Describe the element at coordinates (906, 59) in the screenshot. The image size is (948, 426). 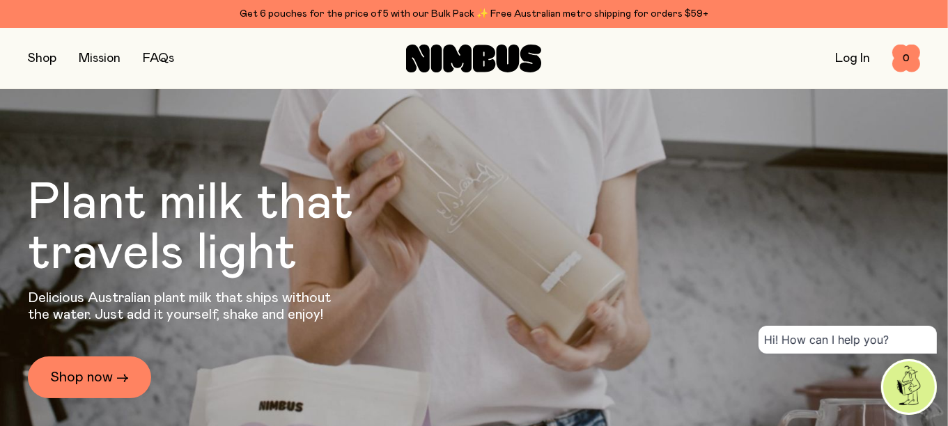
I see `button: 0` at that location.